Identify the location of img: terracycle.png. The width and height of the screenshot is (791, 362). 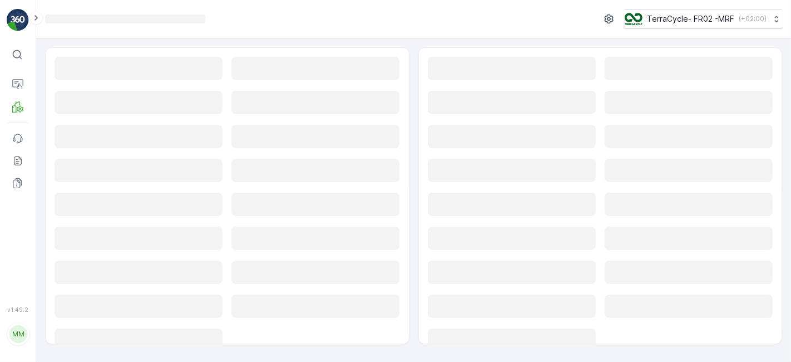
(634, 19).